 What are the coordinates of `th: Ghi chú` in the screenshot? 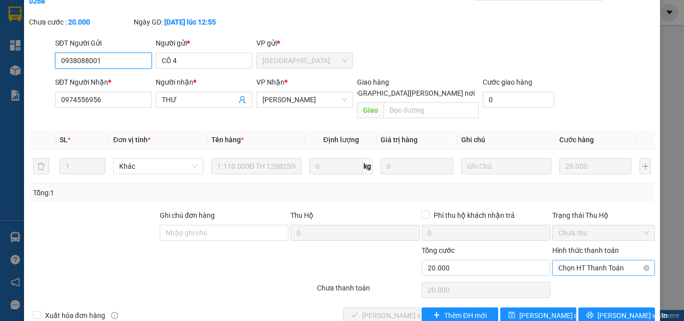 It's located at (506, 140).